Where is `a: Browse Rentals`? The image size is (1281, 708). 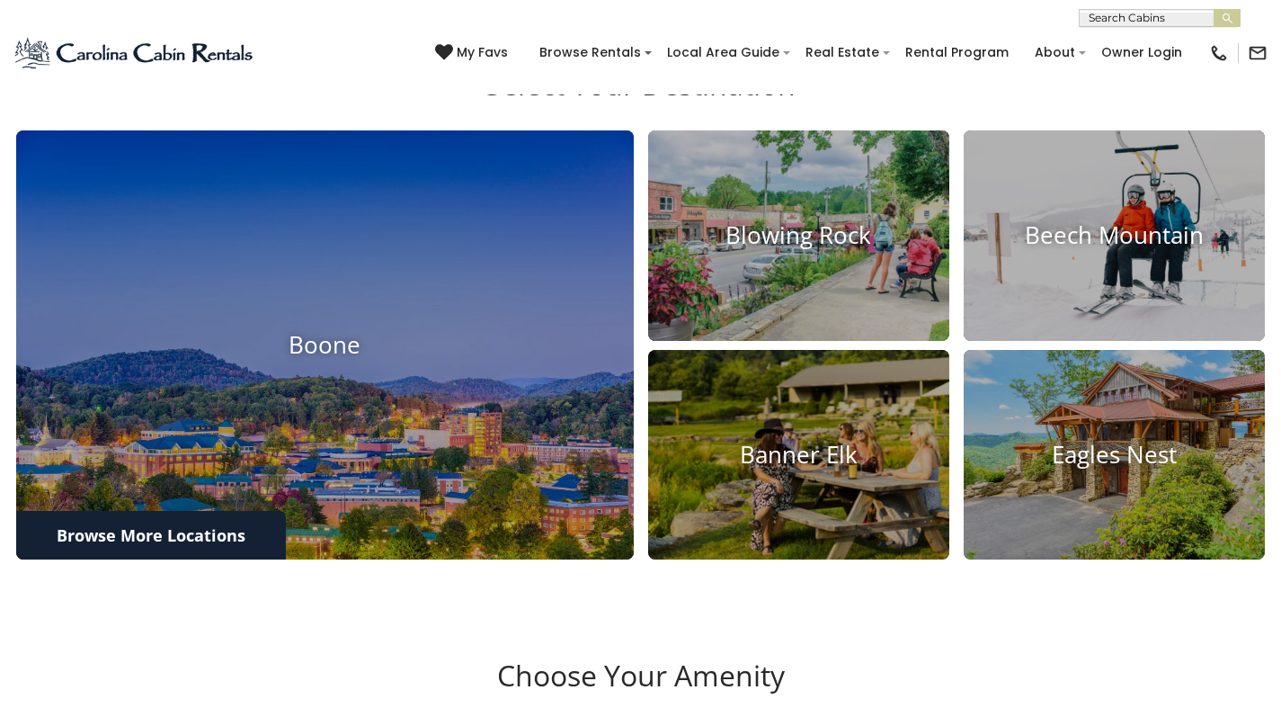
a: Browse Rentals is located at coordinates (590, 52).